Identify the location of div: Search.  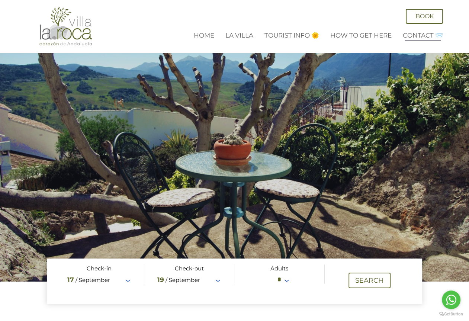
(369, 280).